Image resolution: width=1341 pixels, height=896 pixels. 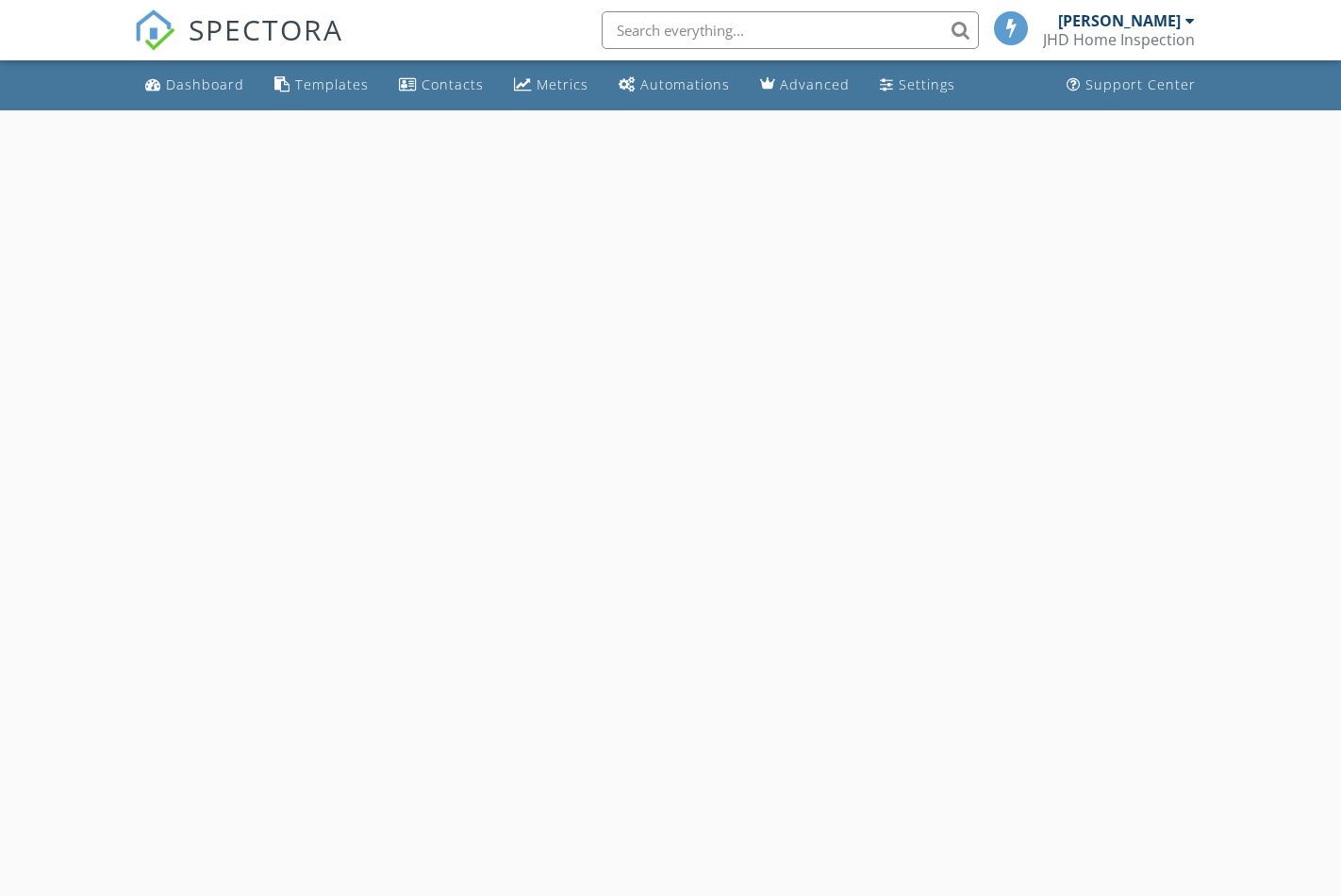 What do you see at coordinates (918, 85) in the screenshot?
I see `a: Settings` at bounding box center [918, 85].